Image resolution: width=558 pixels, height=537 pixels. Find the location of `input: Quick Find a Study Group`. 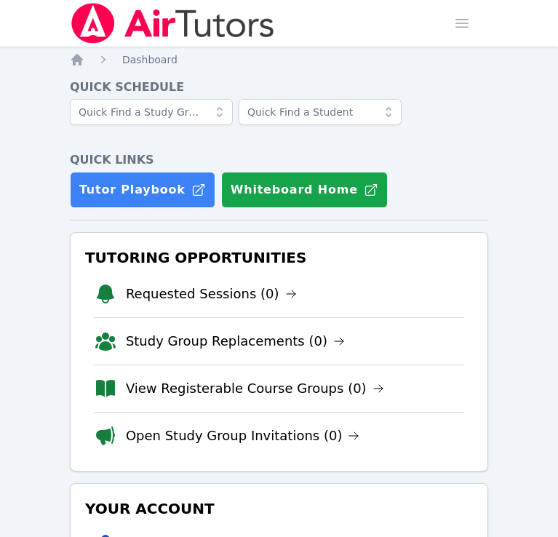

input: Quick Find a Study Group is located at coordinates (151, 112).